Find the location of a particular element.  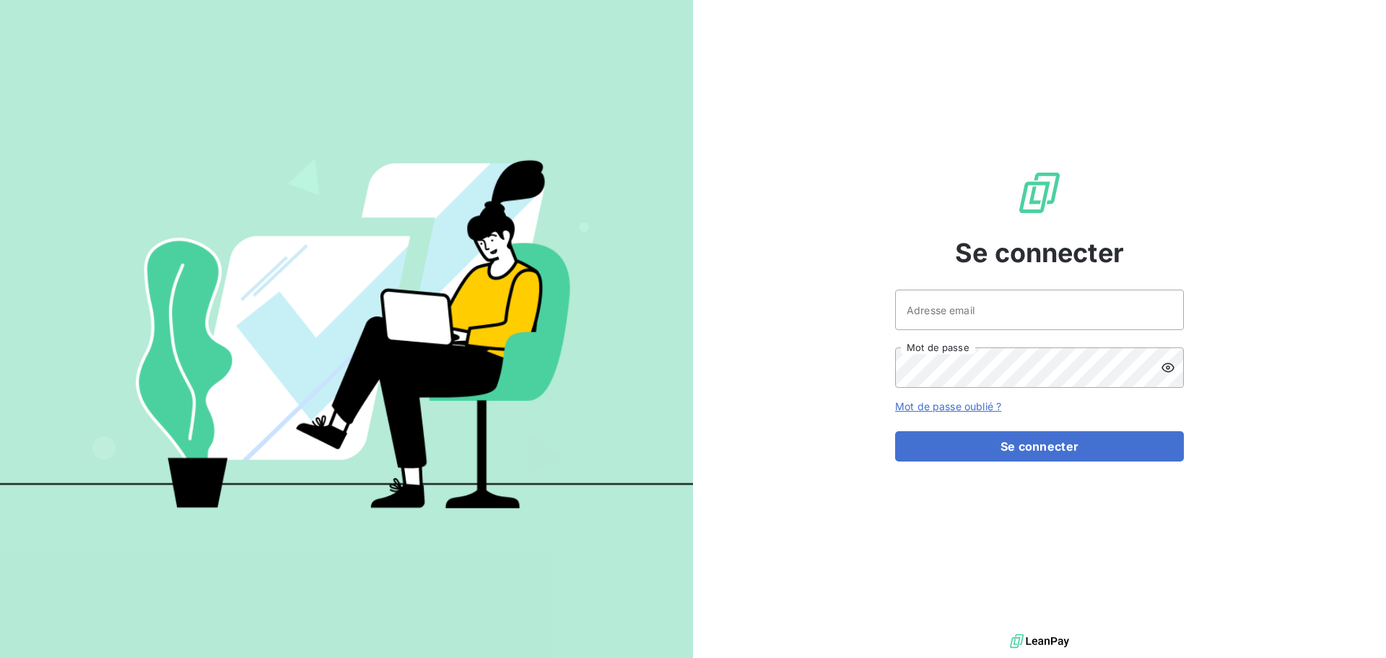

button: Se connecter is located at coordinates (1040, 446).